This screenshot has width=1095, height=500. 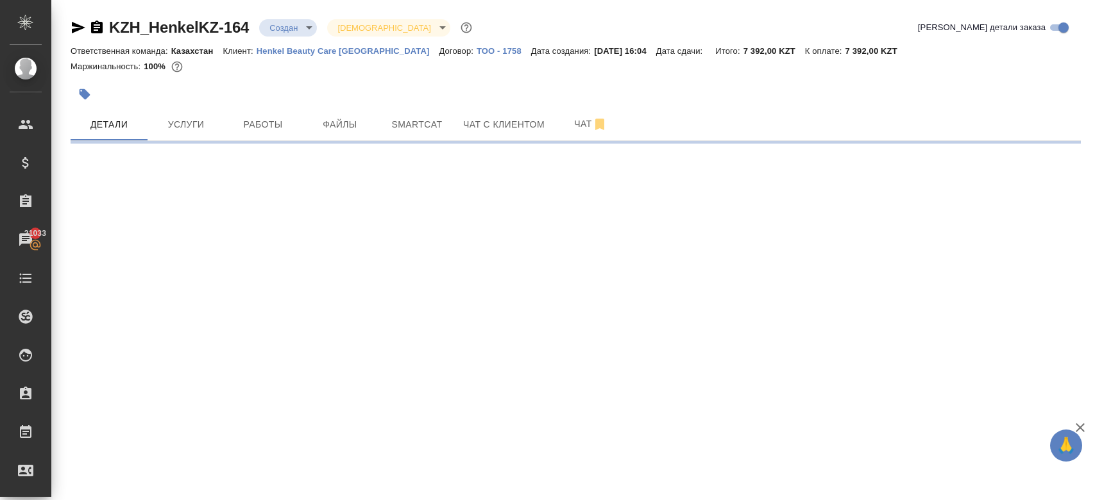 What do you see at coordinates (107, 66) in the screenshot?
I see `p: Маржинальность:` at bounding box center [107, 66].